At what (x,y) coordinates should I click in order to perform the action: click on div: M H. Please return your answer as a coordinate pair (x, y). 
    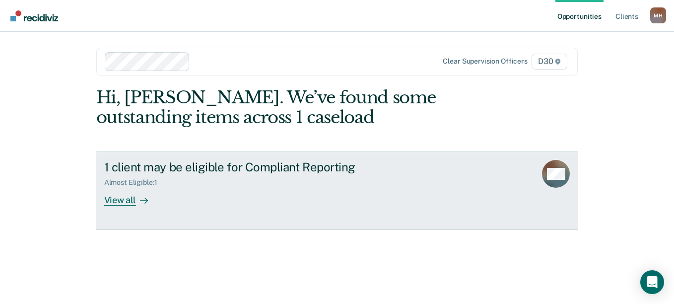
    Looking at the image, I should click on (659, 15).